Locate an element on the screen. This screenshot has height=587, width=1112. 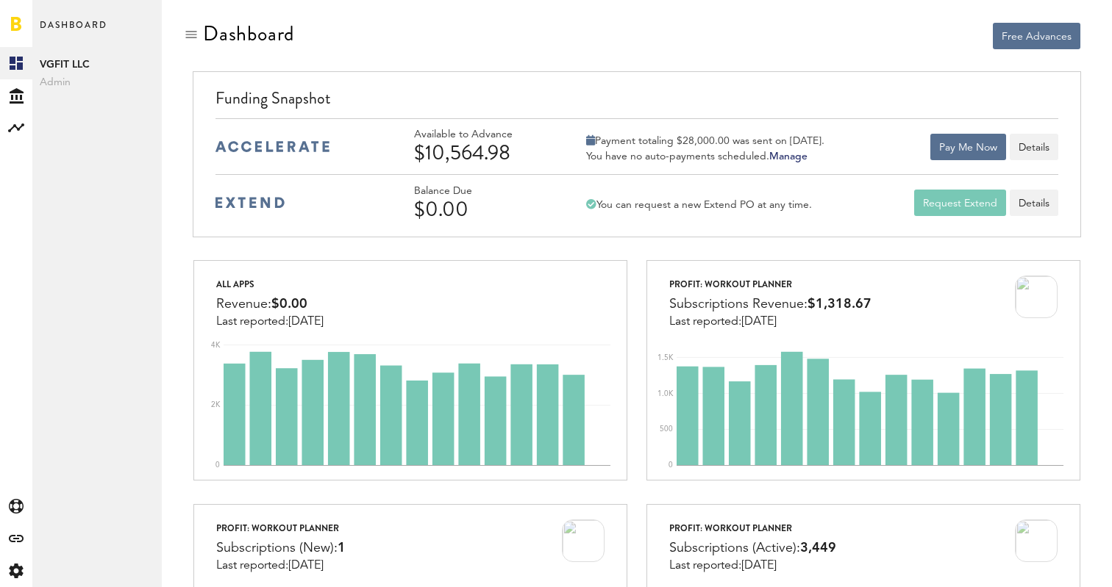
text: 500 is located at coordinates (666, 429).